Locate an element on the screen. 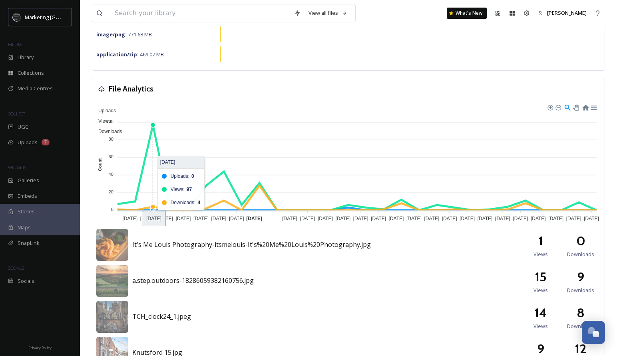 Image resolution: width=617 pixels, height=356 pixels. span: SnapLink is located at coordinates (28, 243).